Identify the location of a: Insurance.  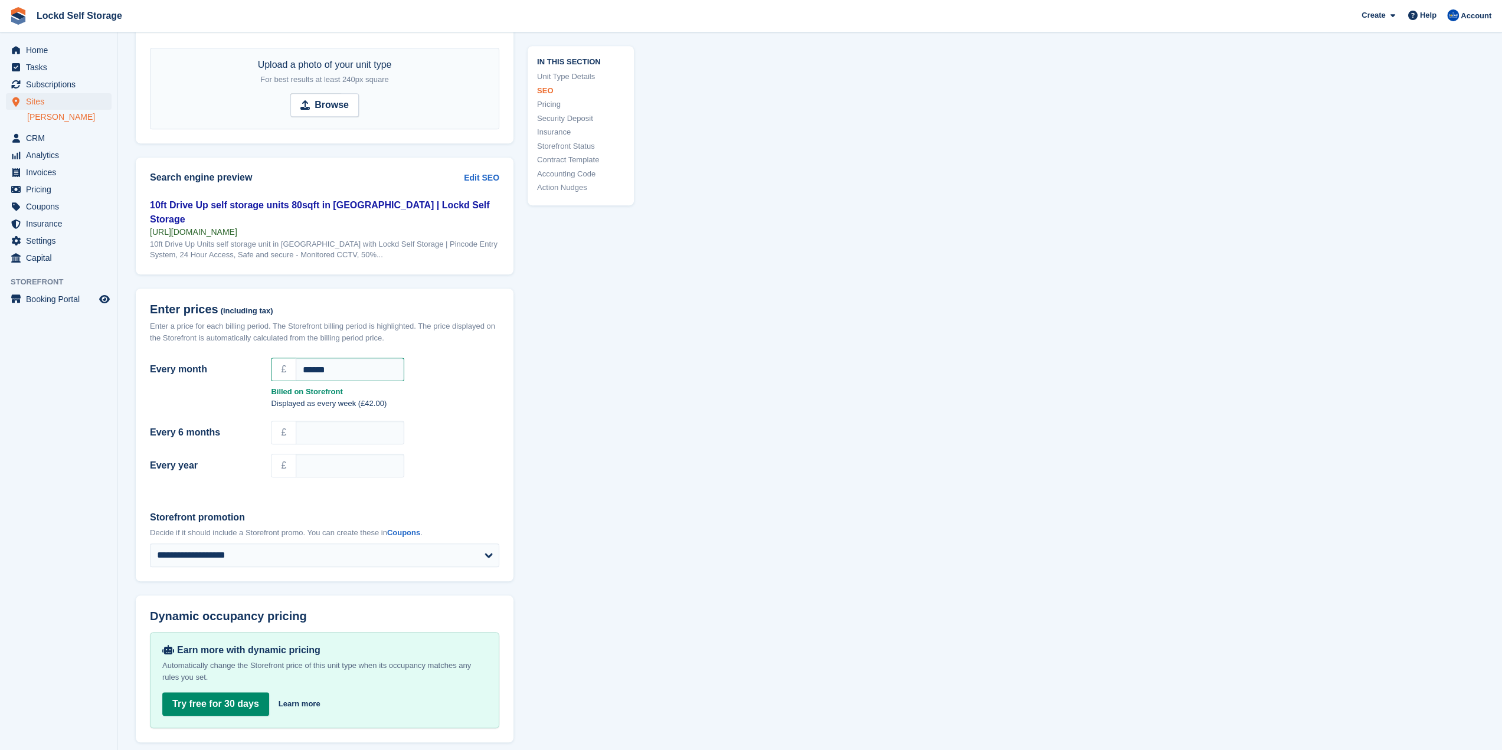
(581, 133).